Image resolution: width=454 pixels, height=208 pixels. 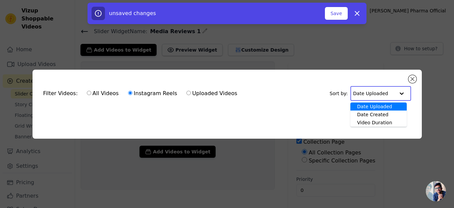 I want to click on span: unsaved changes, so click(x=132, y=13).